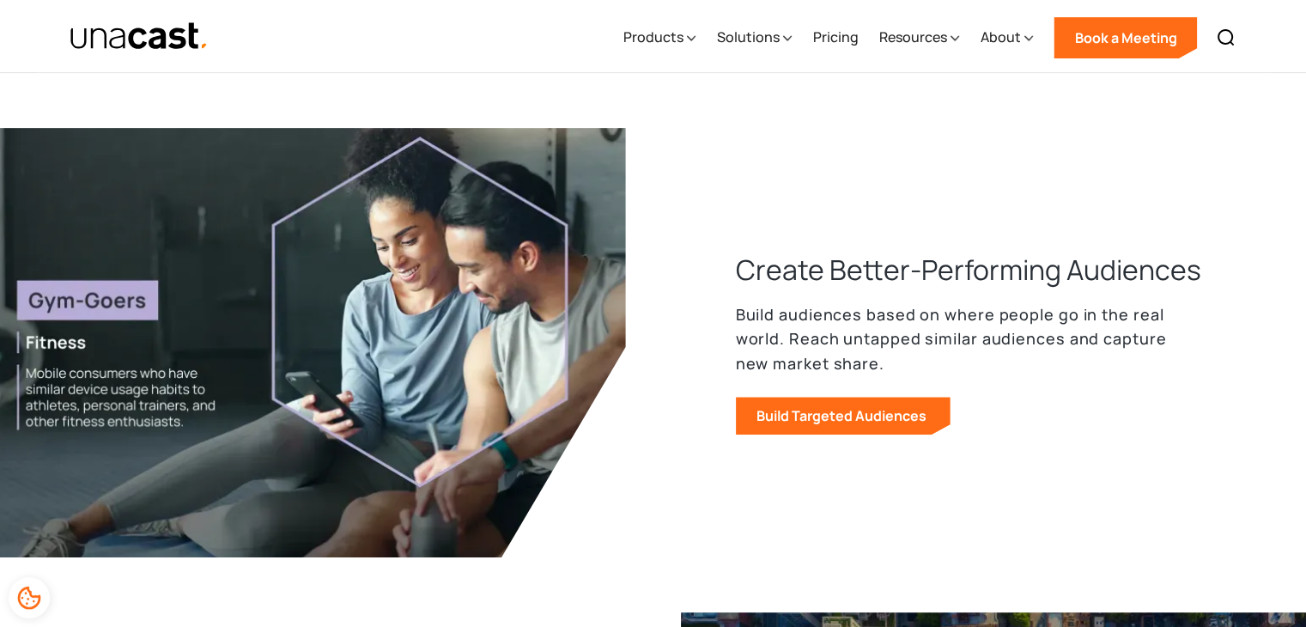 The image size is (1306, 627). Describe the element at coordinates (1125, 38) in the screenshot. I see `a: Book a Meeting` at that location.